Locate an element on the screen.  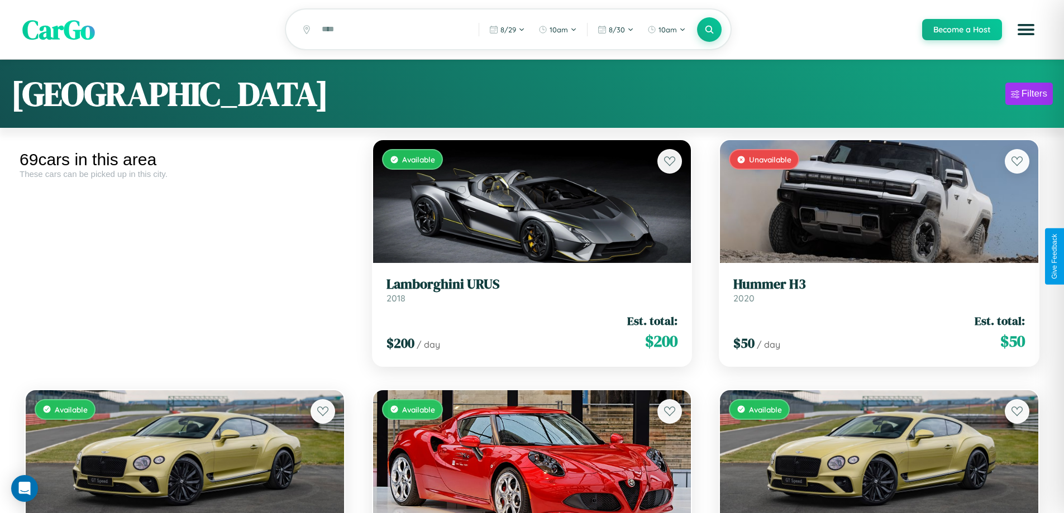
h3: Hummer H3 is located at coordinates (879, 284).